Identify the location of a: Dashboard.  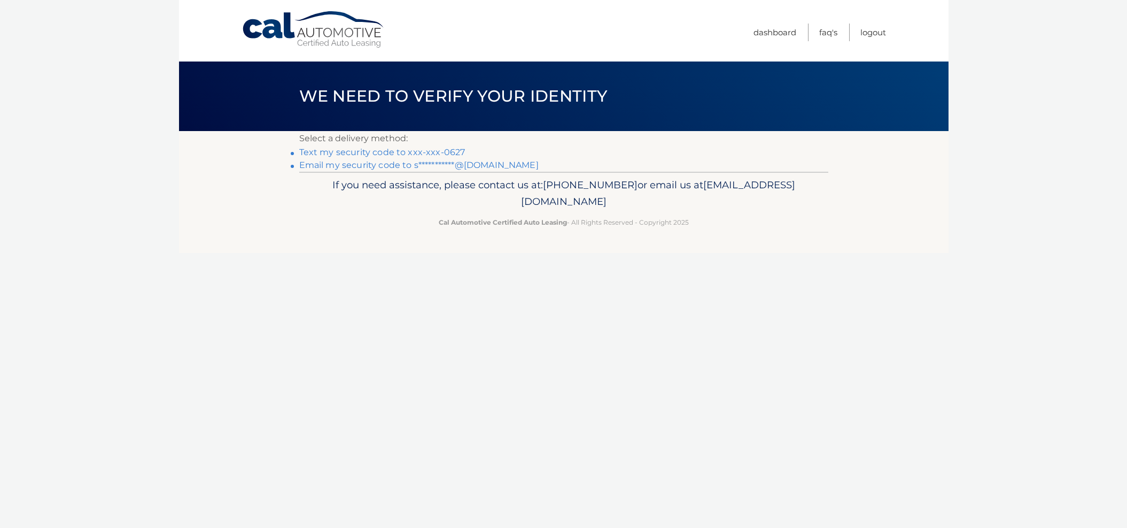
(775, 32).